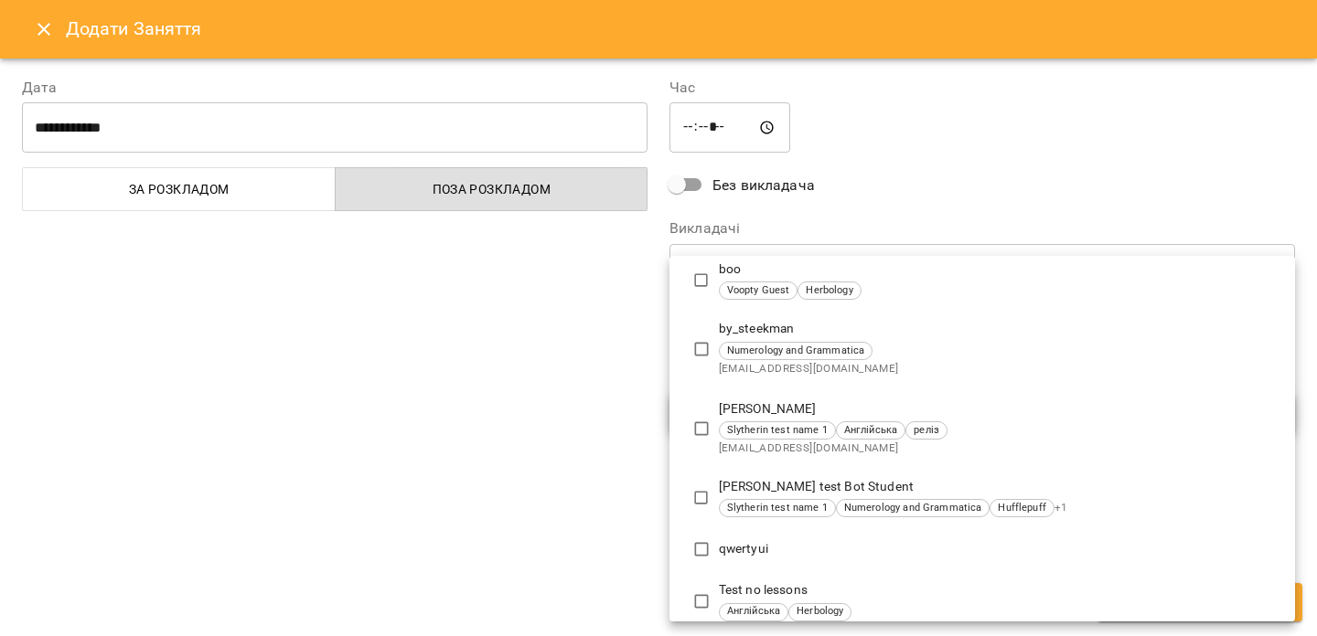  Describe the element at coordinates (1000, 270) in the screenshot. I see `p: boo` at that location.